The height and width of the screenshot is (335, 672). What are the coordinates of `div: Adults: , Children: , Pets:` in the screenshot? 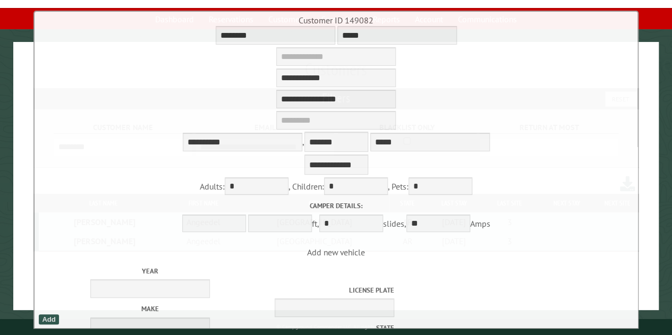 It's located at (336, 187).